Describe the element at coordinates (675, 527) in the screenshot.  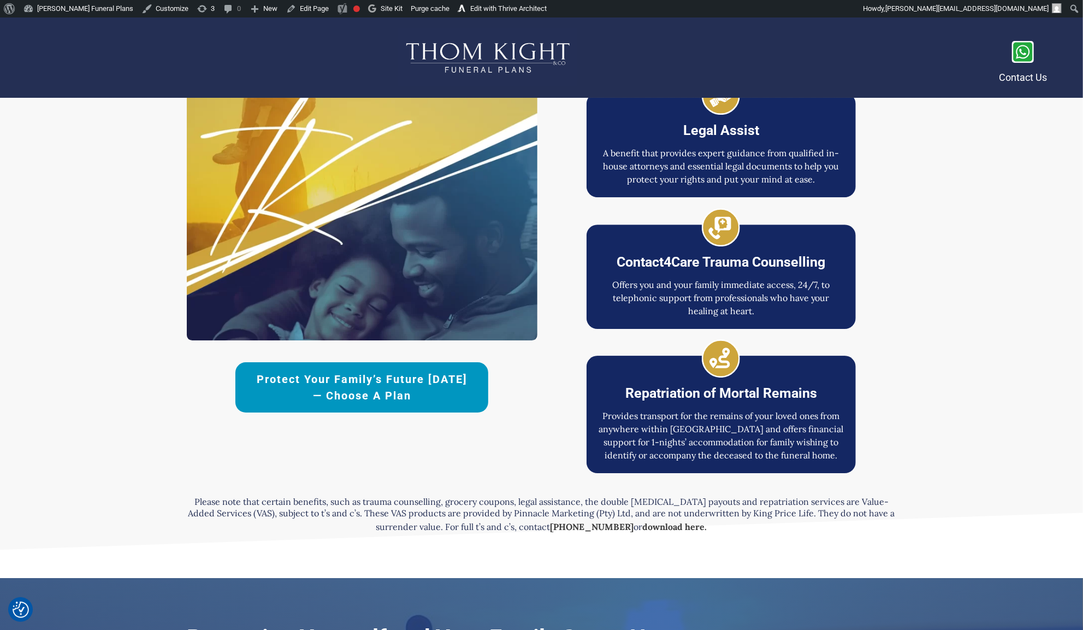
I see `a: download here.` at that location.